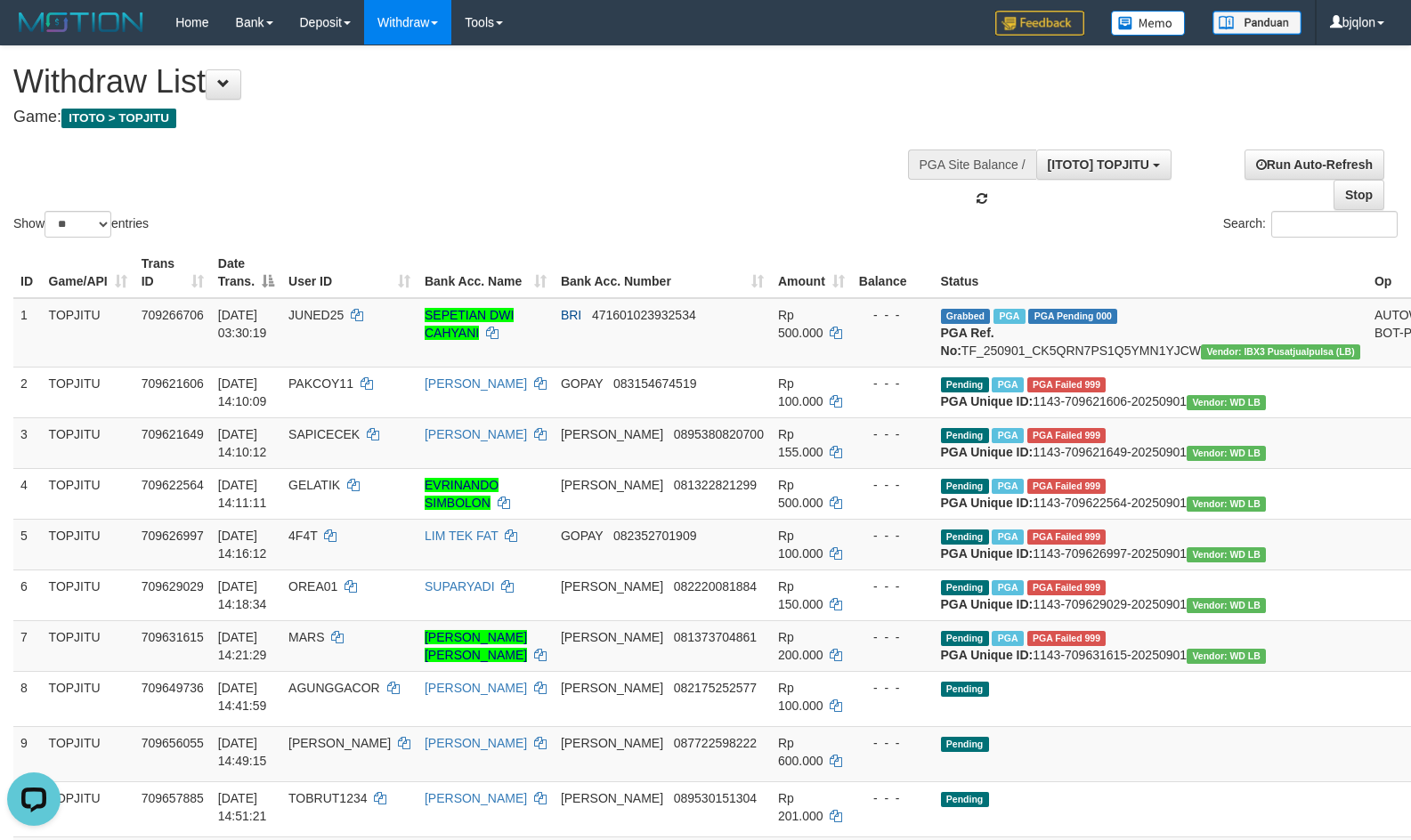  What do you see at coordinates (1009, 316) in the screenshot?
I see `span: Marked by bjqwili` at bounding box center [1009, 316].